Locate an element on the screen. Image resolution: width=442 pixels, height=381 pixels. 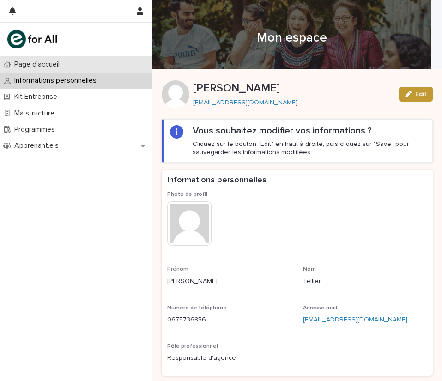
span: Numéro de téléphone is located at coordinates (197, 308).